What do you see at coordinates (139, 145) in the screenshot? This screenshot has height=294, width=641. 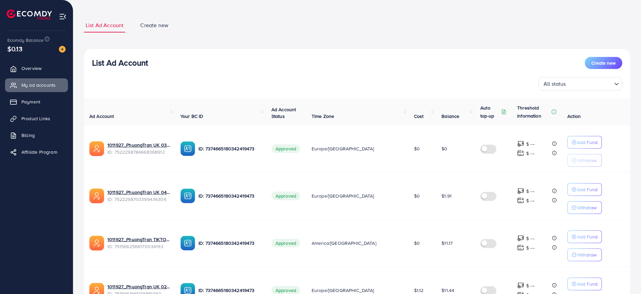 I see `a: 1011927_PhuongTran UK 03_1751421675794` at bounding box center [139, 145].